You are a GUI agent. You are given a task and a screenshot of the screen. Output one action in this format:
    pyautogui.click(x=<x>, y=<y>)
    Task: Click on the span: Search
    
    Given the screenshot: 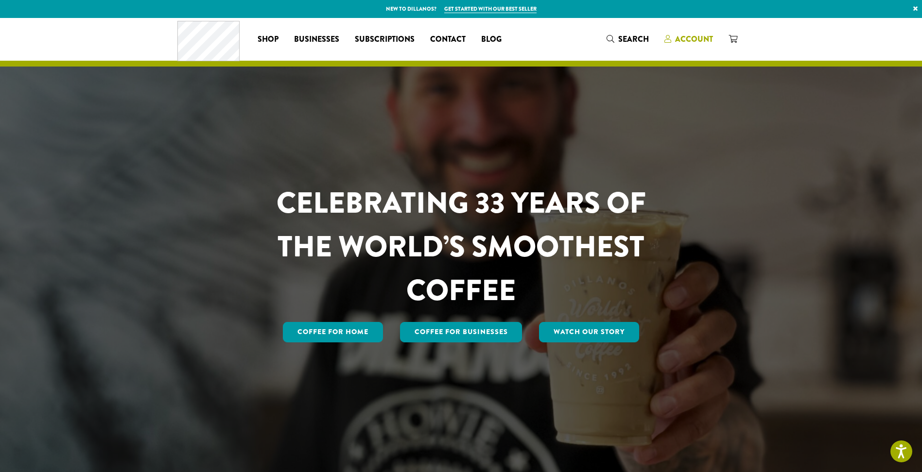 What is the action you would take?
    pyautogui.click(x=633, y=39)
    